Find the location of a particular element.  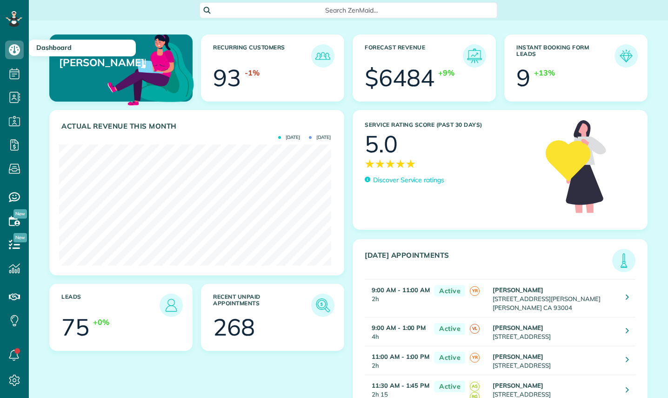

p: Discover Service ratings is located at coordinates (409, 180).